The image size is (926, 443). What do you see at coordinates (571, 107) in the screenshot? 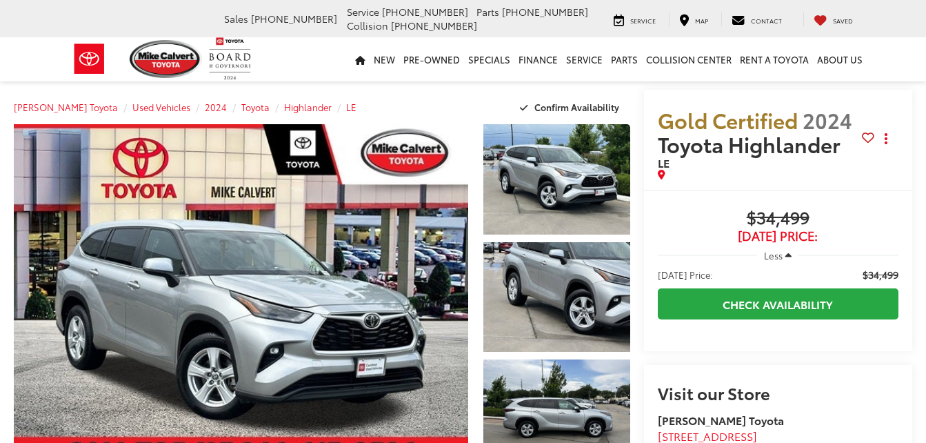
I see `button: Confirm Availability` at bounding box center [571, 107].